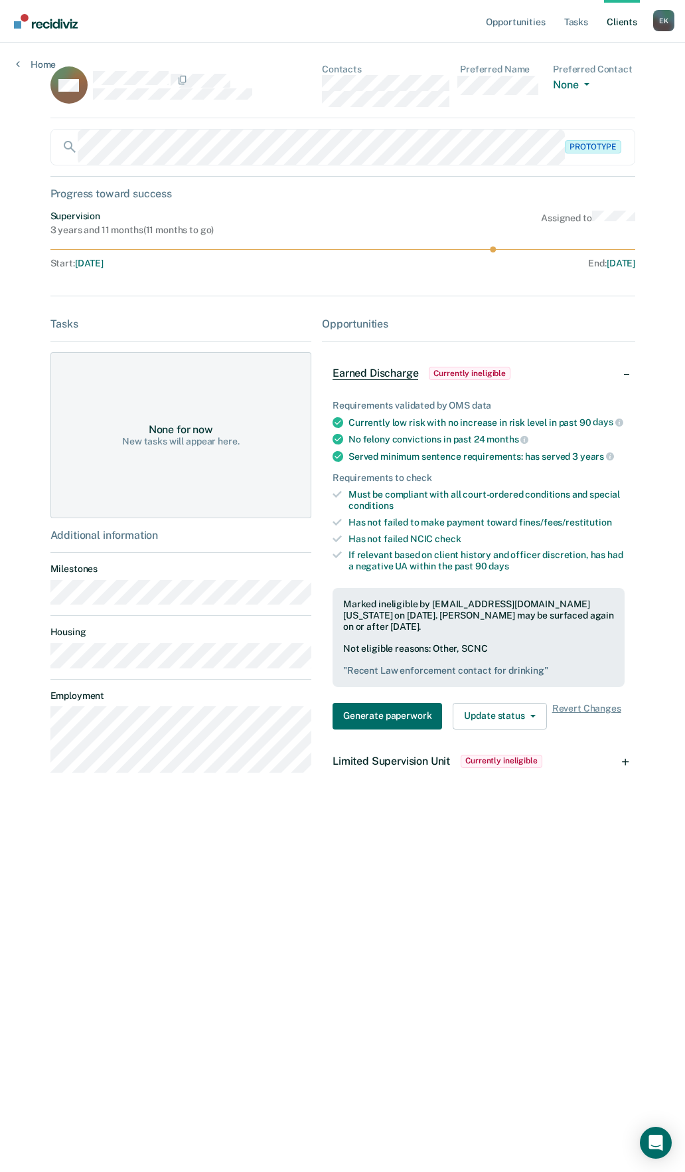 This screenshot has height=1172, width=685. What do you see at coordinates (181, 429) in the screenshot?
I see `div: None for now` at bounding box center [181, 429].